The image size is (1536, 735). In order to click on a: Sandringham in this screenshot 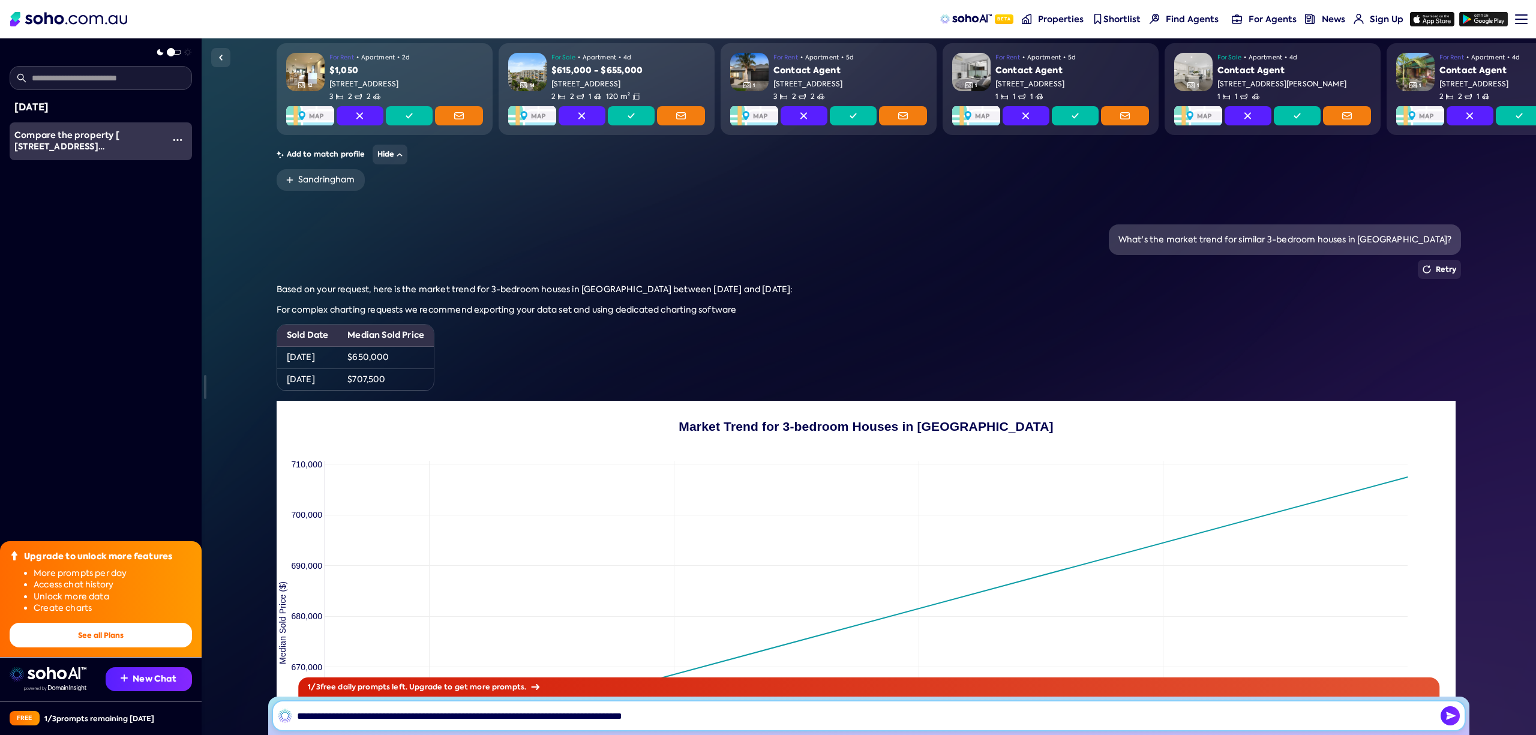, I will do `click(320, 180)`.